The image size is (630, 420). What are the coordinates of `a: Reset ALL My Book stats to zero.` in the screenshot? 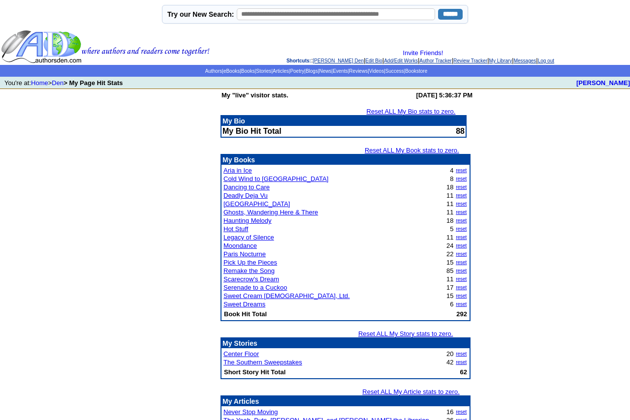 It's located at (412, 150).